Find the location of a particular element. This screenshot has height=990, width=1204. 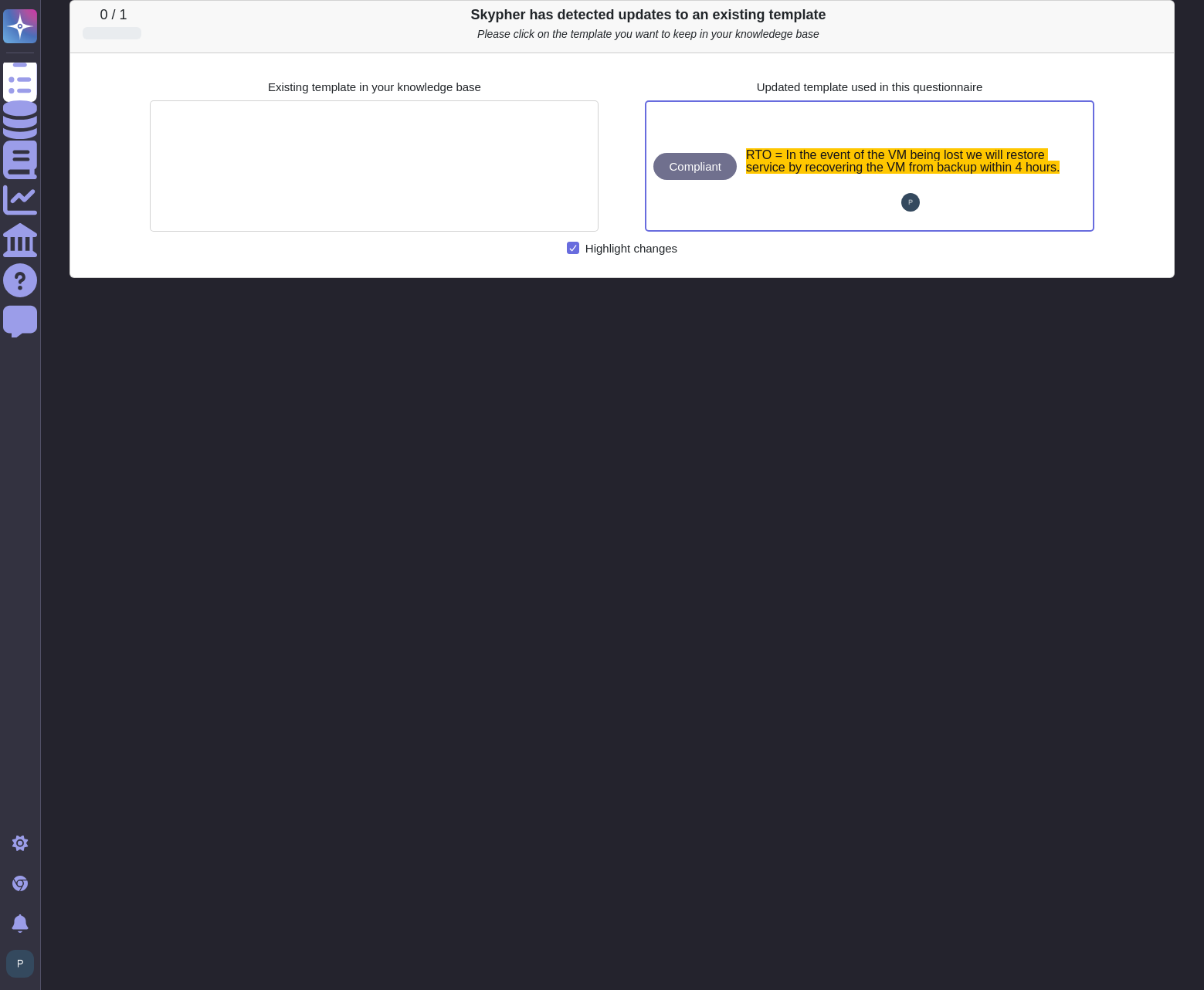

button: user is located at coordinates (24, 964).